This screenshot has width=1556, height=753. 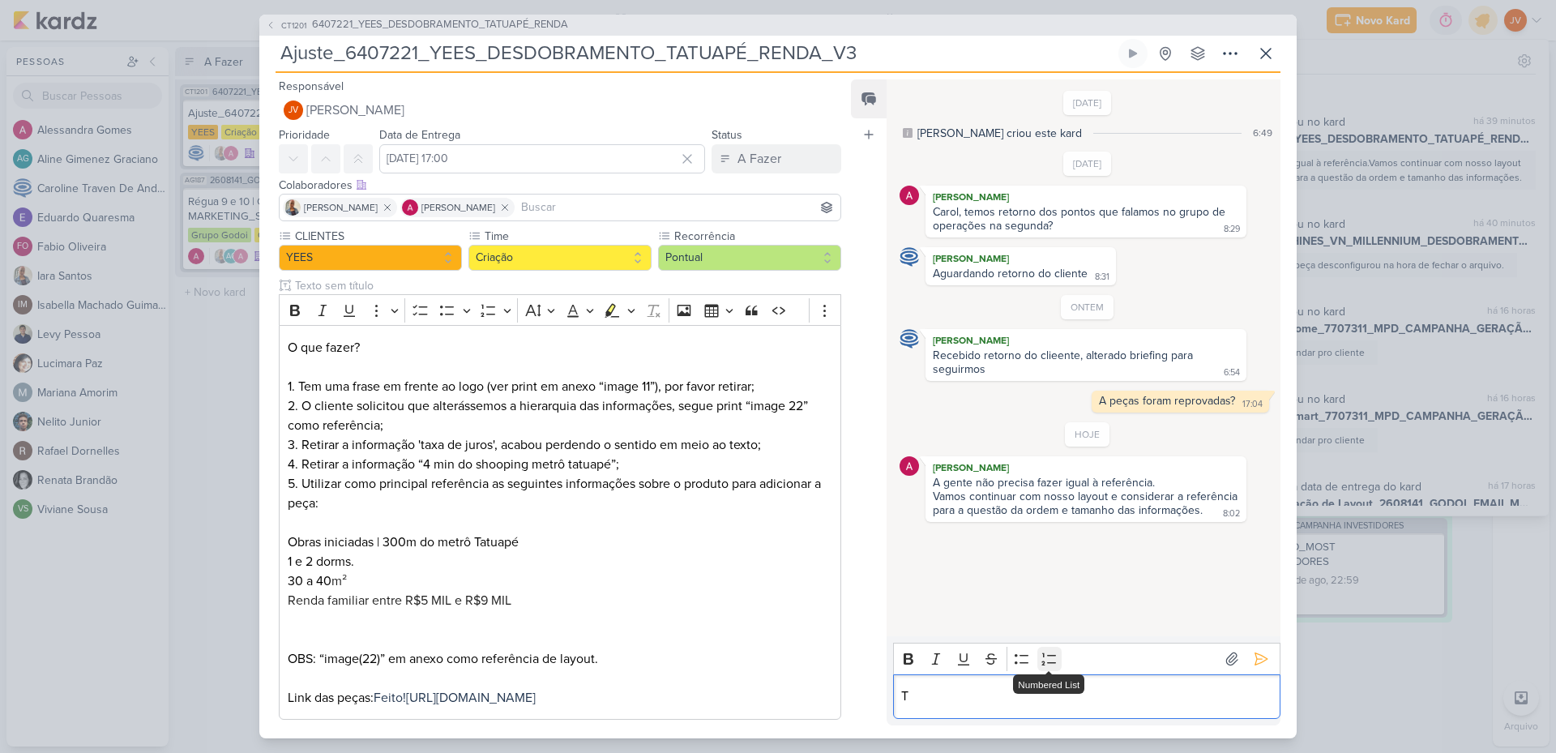 I want to click on span: Feito!, so click(x=390, y=698).